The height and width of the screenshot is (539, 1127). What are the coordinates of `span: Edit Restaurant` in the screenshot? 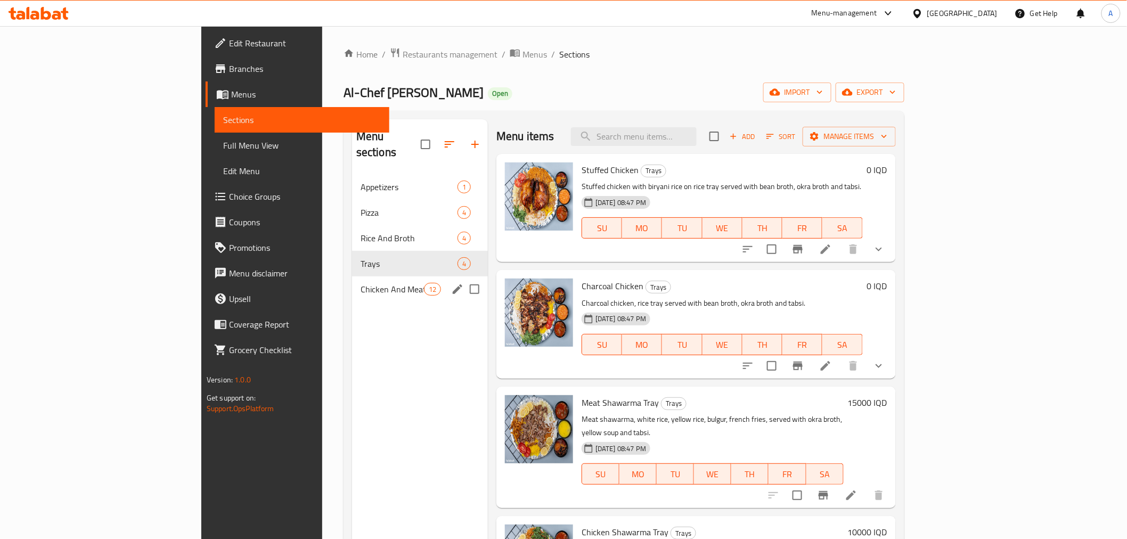 It's located at (305, 43).